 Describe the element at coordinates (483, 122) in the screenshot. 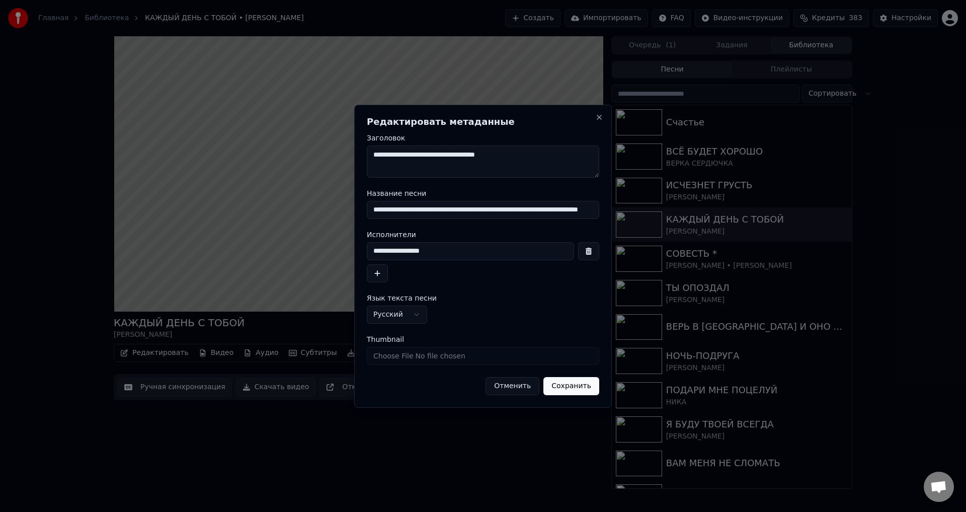

I see `h2: Редактировать метаданные` at that location.